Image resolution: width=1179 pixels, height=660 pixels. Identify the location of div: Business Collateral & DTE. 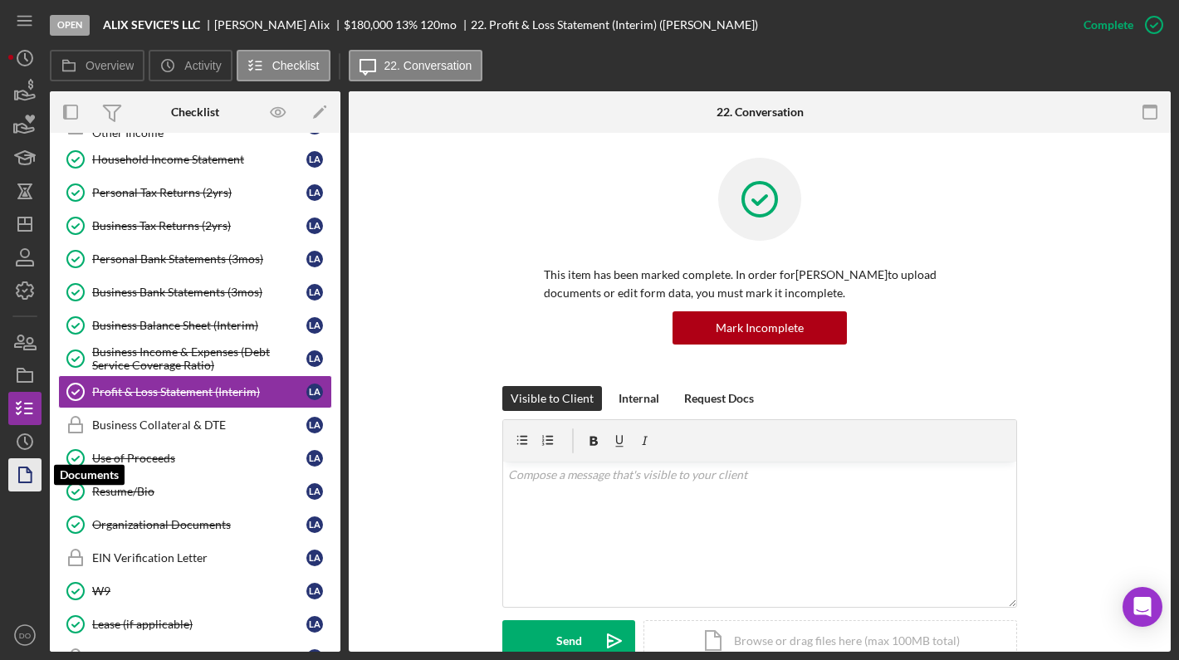
(199, 425).